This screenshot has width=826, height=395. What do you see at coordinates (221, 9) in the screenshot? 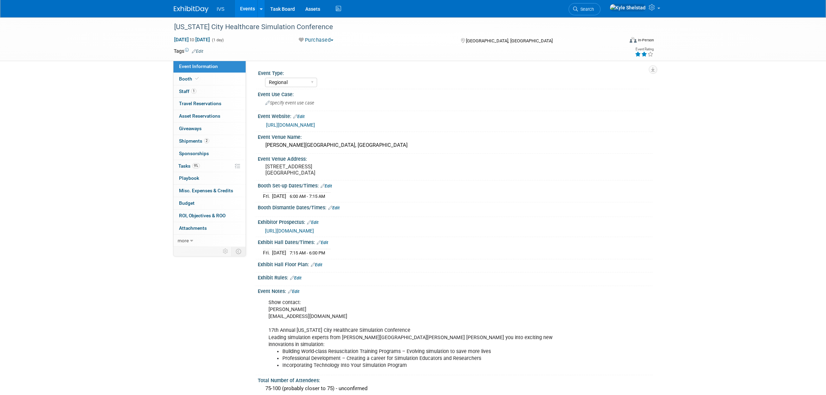
I see `span: IVS` at bounding box center [221, 9].